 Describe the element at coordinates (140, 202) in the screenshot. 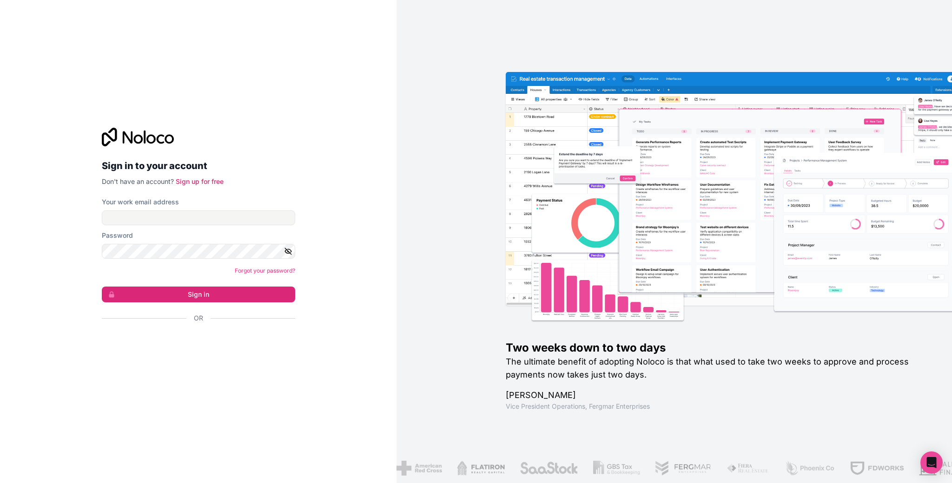

I see `label: Your work email address` at that location.